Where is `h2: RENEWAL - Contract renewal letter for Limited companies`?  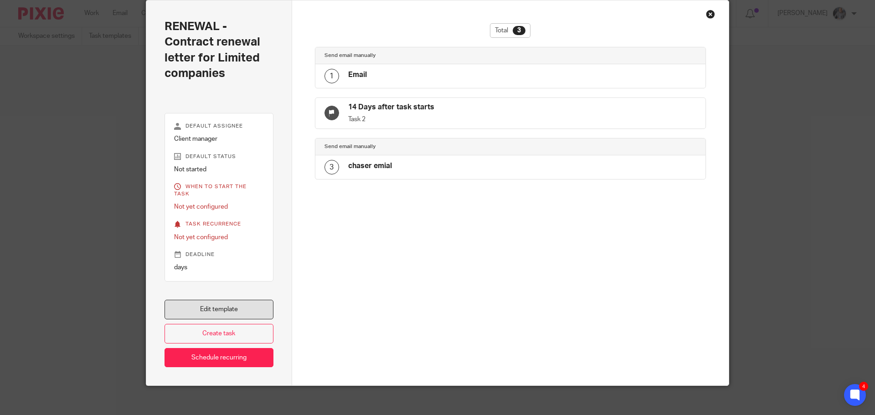 h2: RENEWAL - Contract renewal letter for Limited companies is located at coordinates (219, 50).